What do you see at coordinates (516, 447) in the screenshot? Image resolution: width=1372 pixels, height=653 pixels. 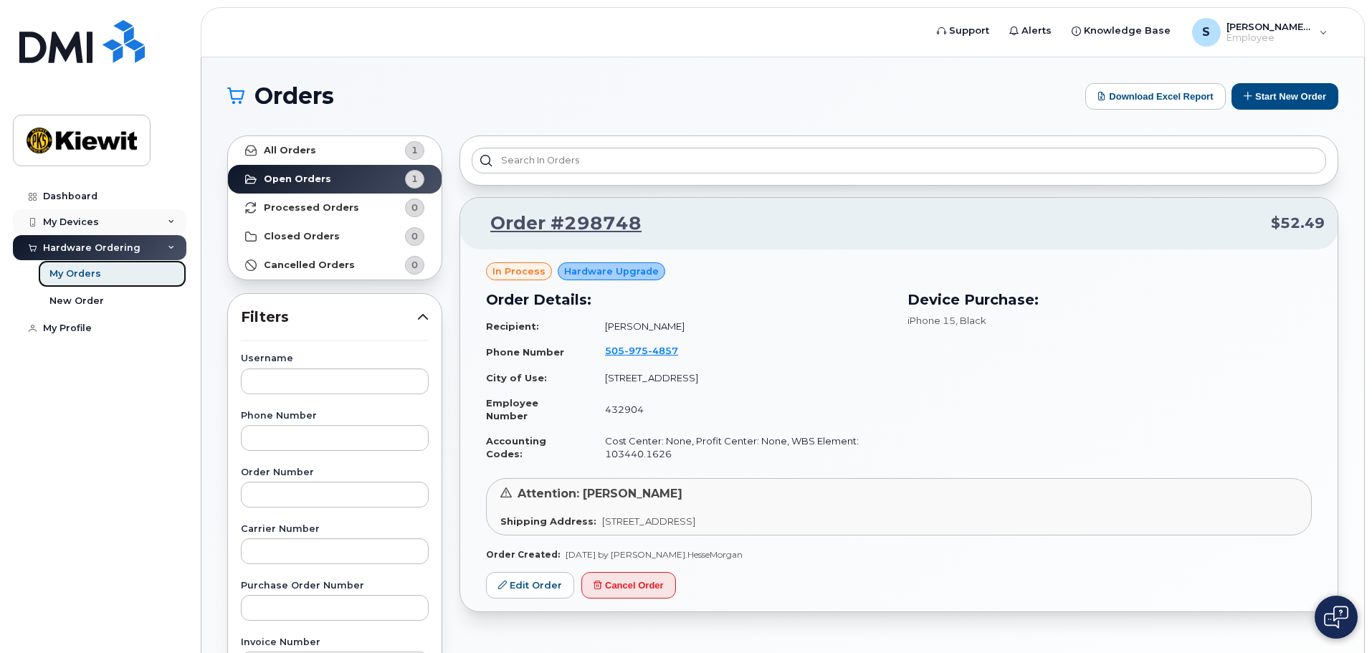 I see `strong: Accounting Codes:` at bounding box center [516, 447].